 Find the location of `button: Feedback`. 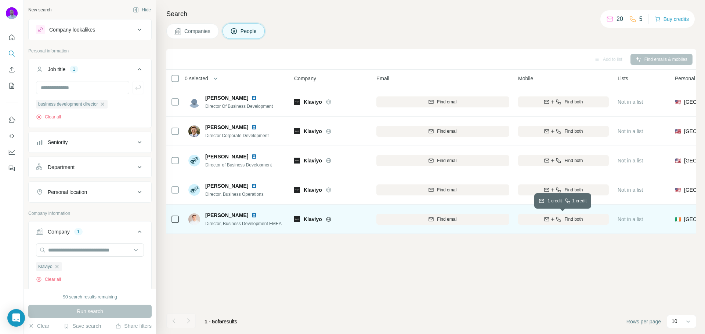

button: Feedback is located at coordinates (12, 168).